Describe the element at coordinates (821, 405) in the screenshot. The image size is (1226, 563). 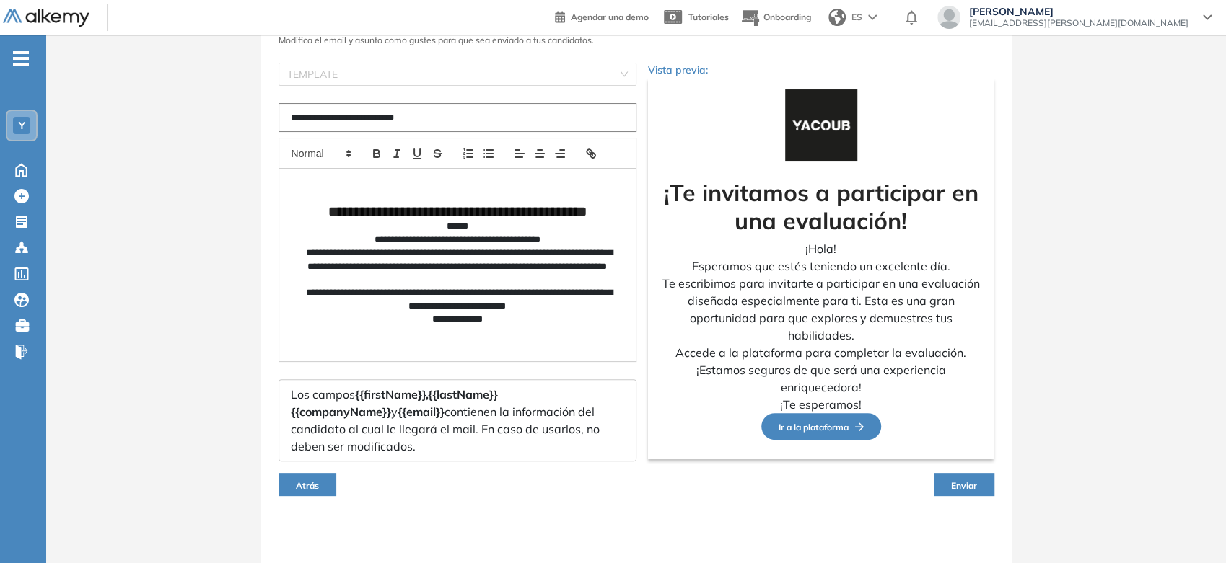
I see `p: ¡Te esperamos!` at that location.